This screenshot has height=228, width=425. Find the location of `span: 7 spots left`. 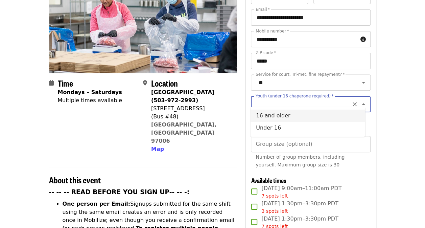

span: 7 spots left is located at coordinates (275, 196).